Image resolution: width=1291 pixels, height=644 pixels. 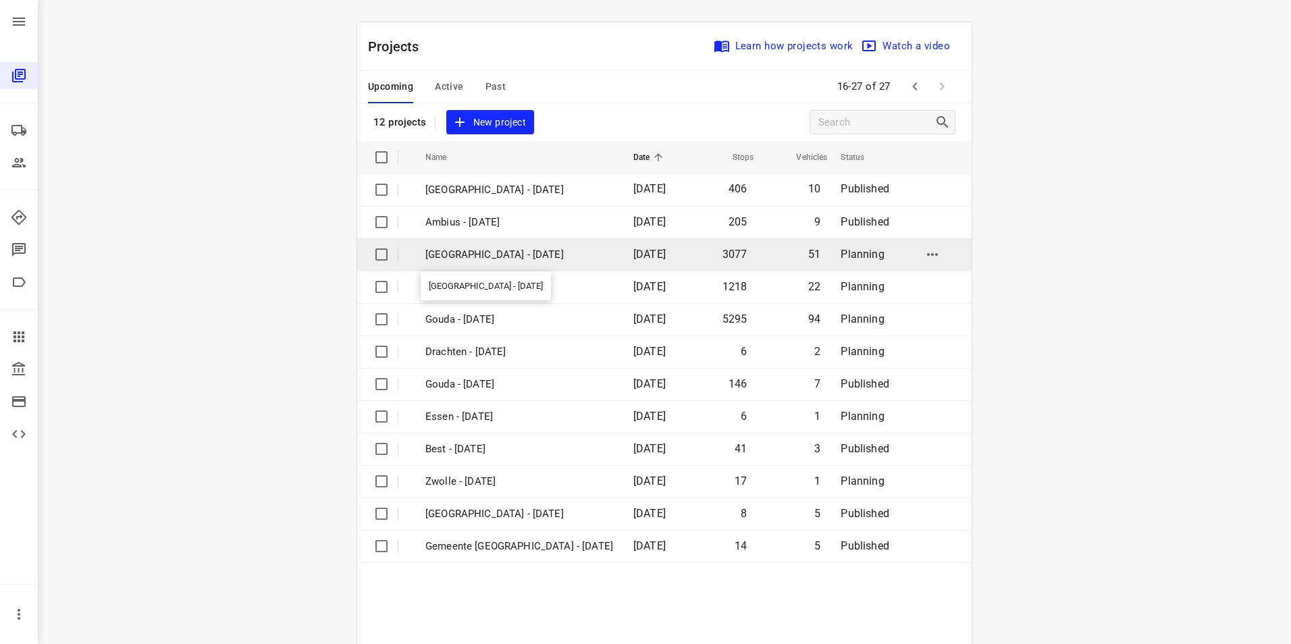 What do you see at coordinates (803, 157) in the screenshot?
I see `span: Vehicles` at bounding box center [803, 157].